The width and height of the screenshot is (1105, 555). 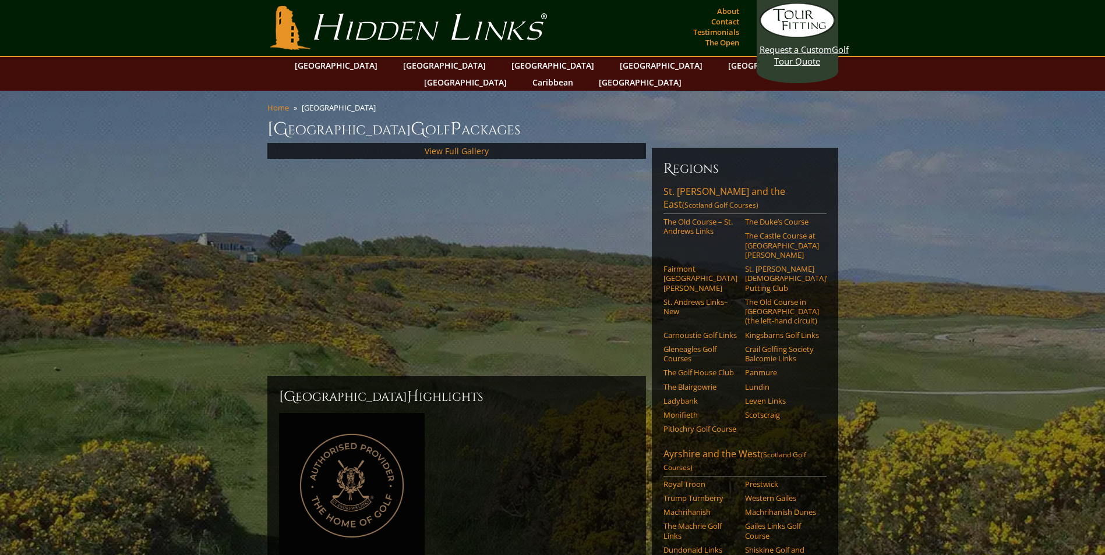 What do you see at coordinates (700, 550) in the screenshot?
I see `a: Dundonald Links` at bounding box center [700, 550].